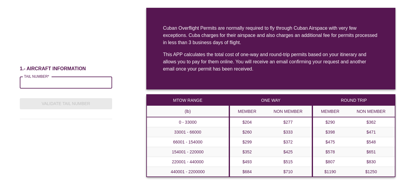 This screenshot has width=405, height=190. Describe the element at coordinates (188, 100) in the screenshot. I see `th: MTOW RANGE` at that location.